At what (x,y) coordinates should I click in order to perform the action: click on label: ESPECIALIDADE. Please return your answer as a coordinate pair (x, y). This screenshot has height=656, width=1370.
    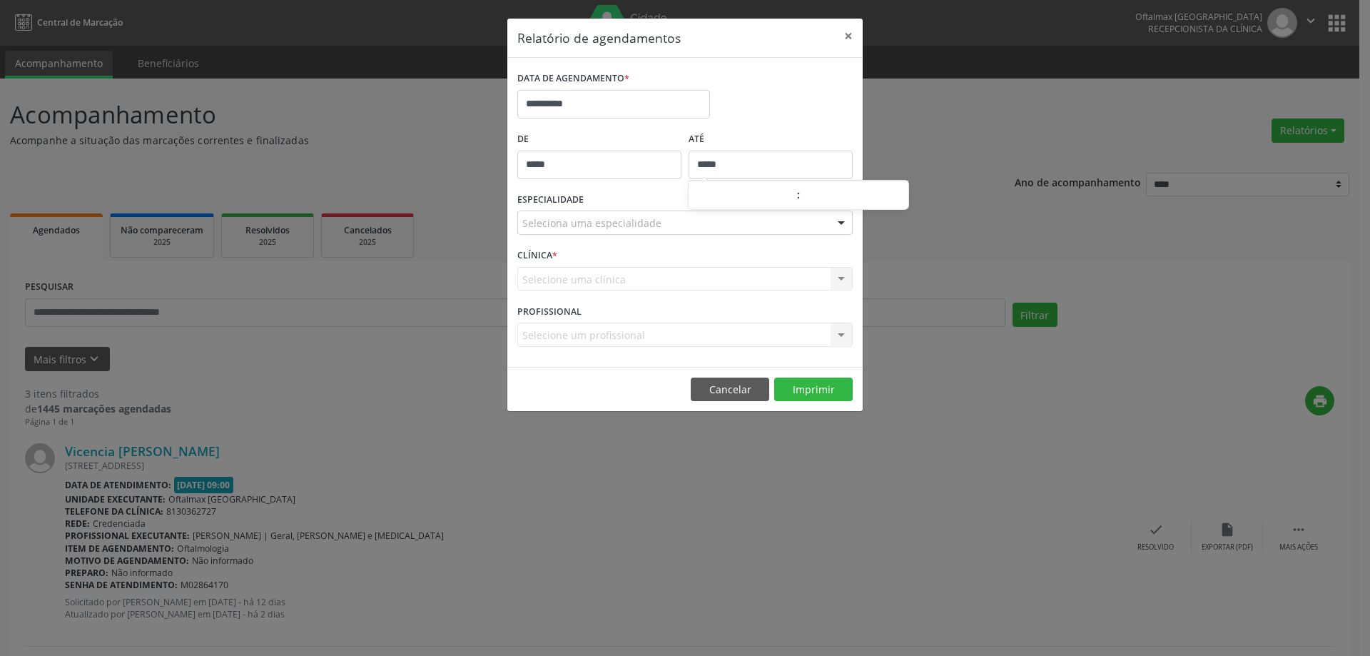
    Looking at the image, I should click on (550, 200).